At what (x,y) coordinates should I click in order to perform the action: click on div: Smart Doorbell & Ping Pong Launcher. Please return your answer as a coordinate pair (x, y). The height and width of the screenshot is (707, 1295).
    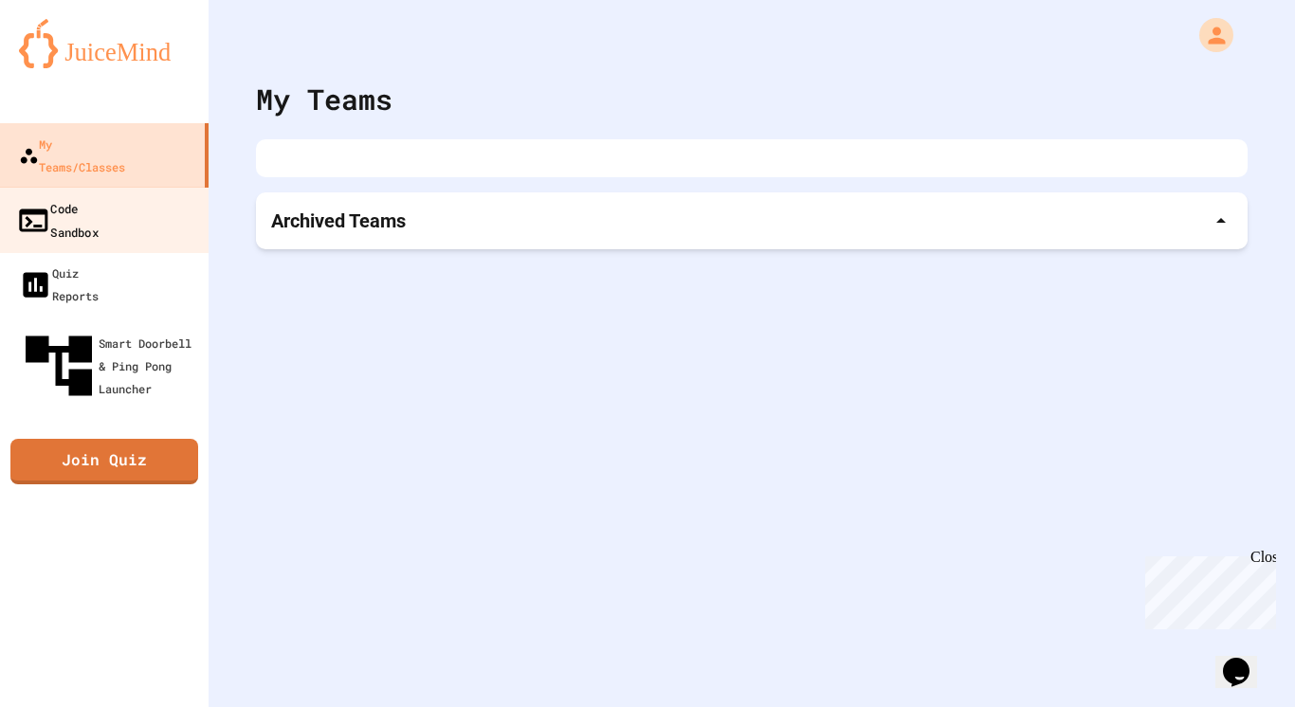
    Looking at the image, I should click on (110, 366).